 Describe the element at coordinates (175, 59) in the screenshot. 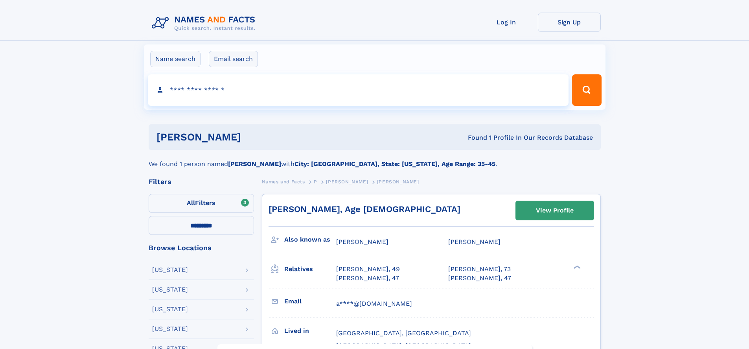

I see `label: Name search` at that location.